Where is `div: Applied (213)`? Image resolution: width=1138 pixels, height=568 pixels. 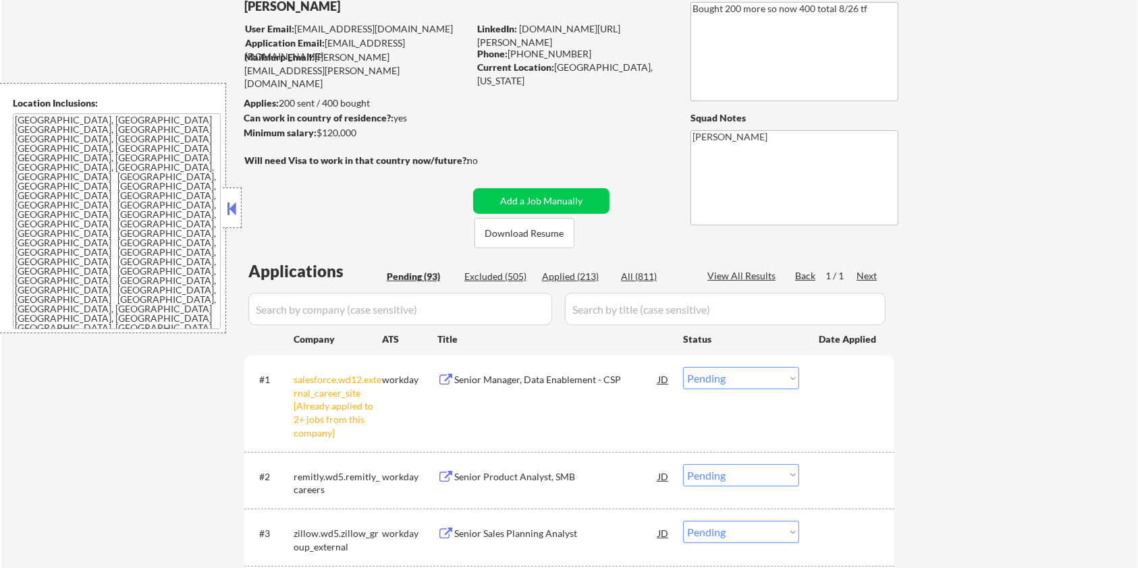
div: Applied (213) is located at coordinates (576, 277).